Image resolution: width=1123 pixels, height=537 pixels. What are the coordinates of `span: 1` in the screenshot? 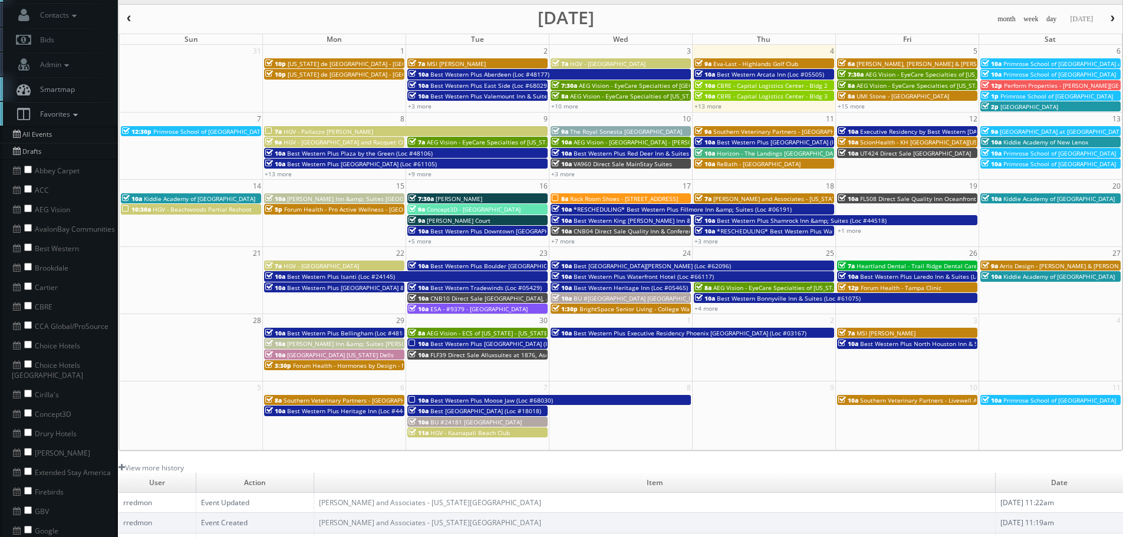 It's located at (689, 320).